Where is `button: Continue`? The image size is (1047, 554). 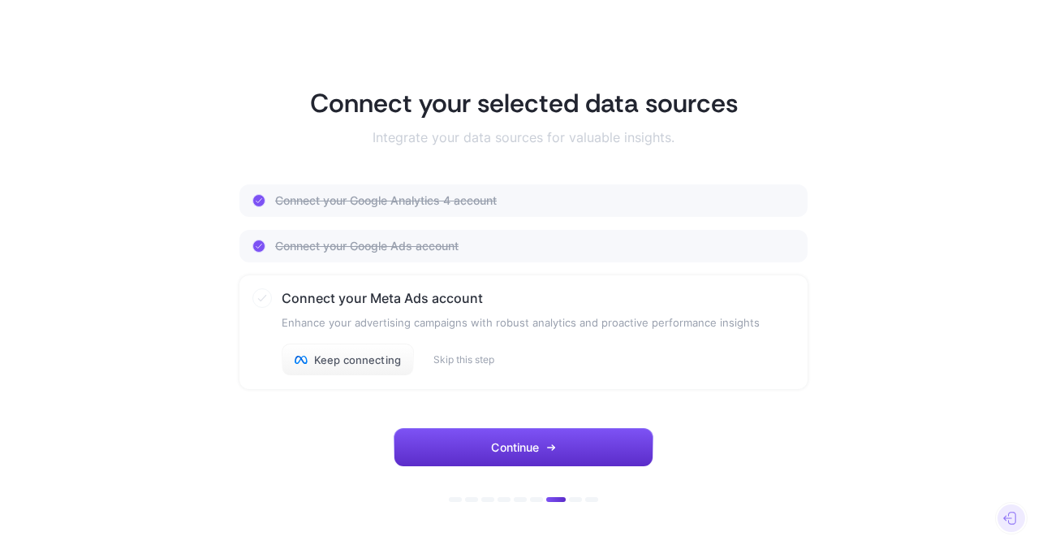 button: Continue is located at coordinates (524, 447).